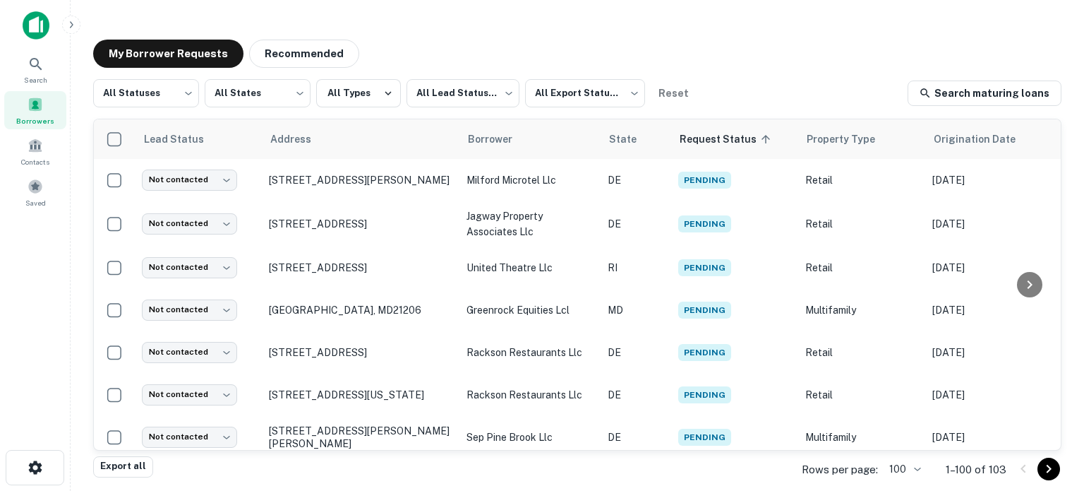 The height and width of the screenshot is (491, 1084). Describe the element at coordinates (850, 139) in the screenshot. I see `span: Property Type` at that location.